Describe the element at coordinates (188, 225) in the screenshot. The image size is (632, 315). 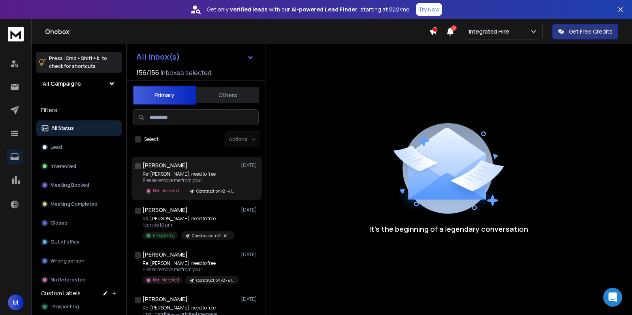
I see `p: I can do 10 am` at that location.